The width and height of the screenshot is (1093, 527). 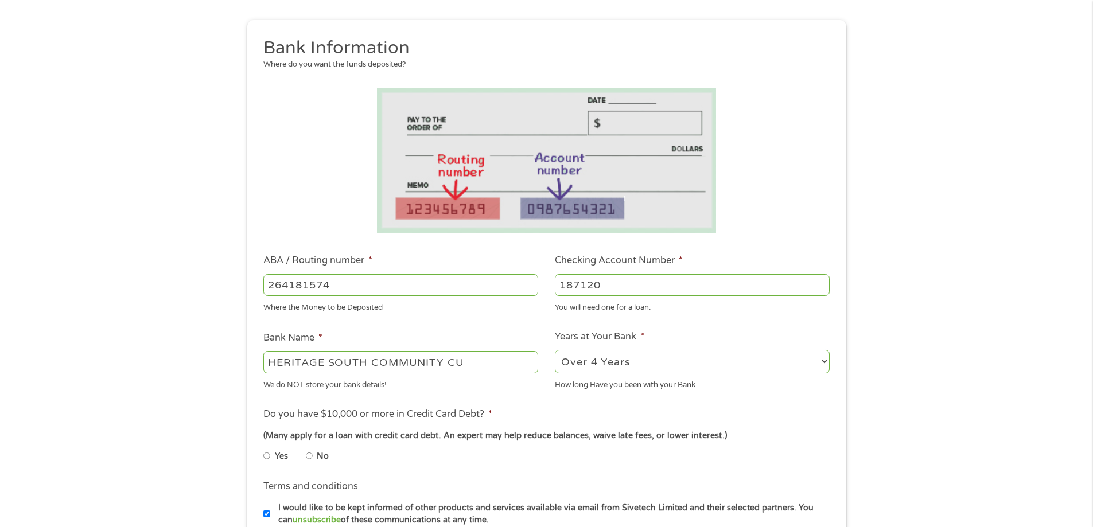 What do you see at coordinates (692, 383) in the screenshot?
I see `div: How long Have you been with your Bank` at bounding box center [692, 383].